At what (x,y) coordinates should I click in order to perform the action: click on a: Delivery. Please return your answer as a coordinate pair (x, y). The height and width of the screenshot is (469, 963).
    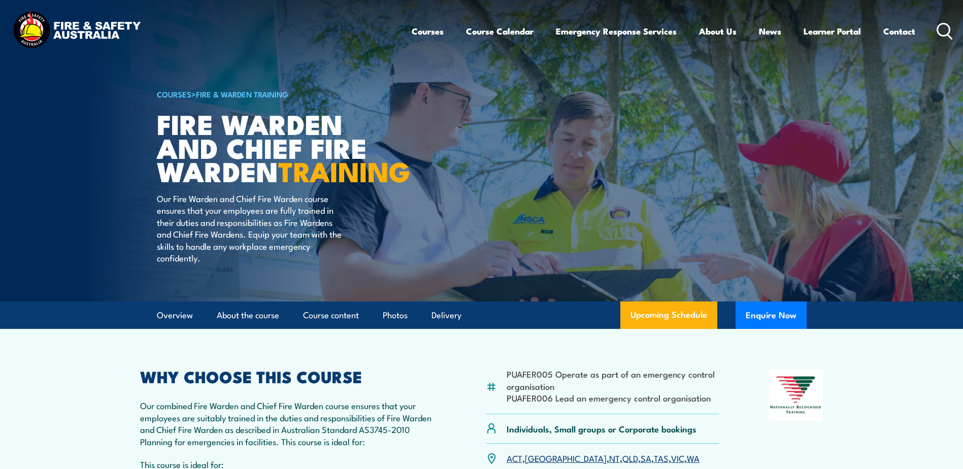
    Looking at the image, I should click on (446, 315).